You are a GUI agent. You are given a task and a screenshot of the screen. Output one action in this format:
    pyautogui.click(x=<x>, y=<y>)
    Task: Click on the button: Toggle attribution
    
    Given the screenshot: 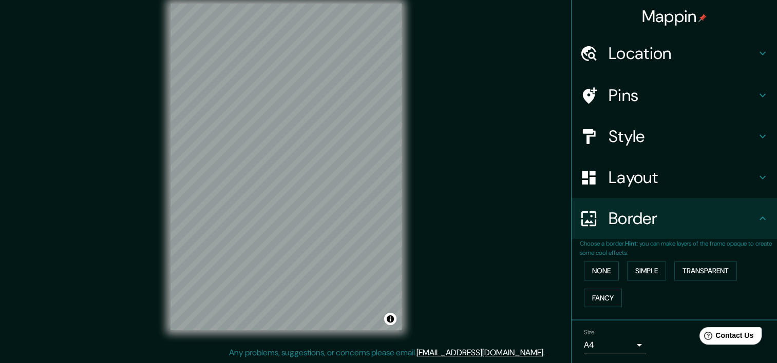 What is the action you would take?
    pyautogui.click(x=390, y=319)
    